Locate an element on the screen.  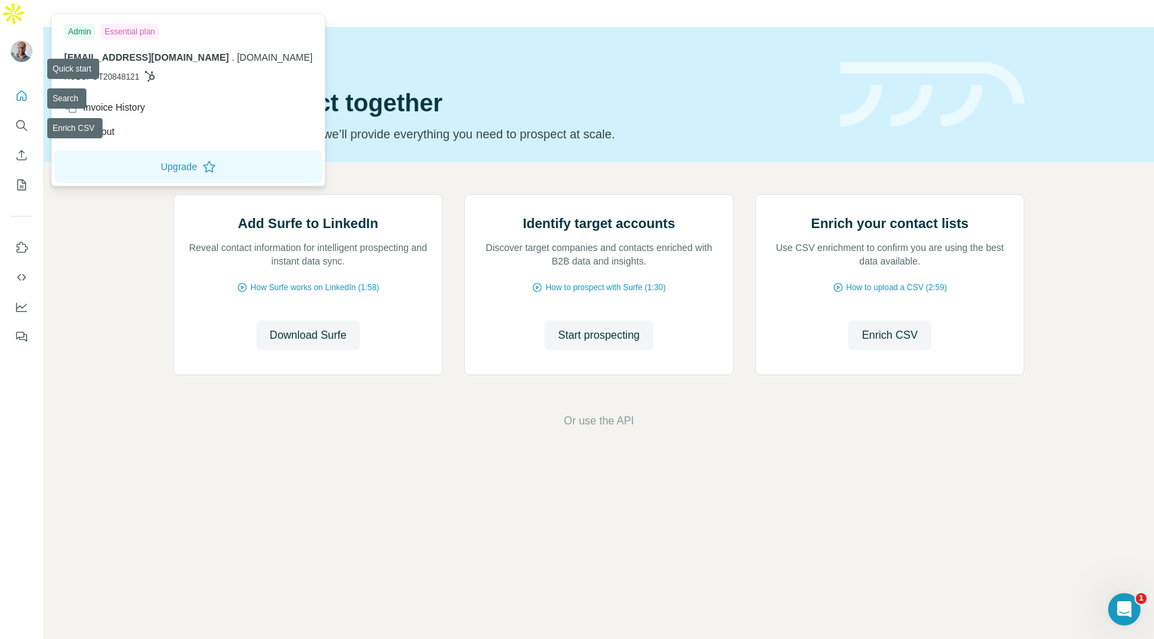
h2: Add Surfe to LinkedIn is located at coordinates (308, 223).